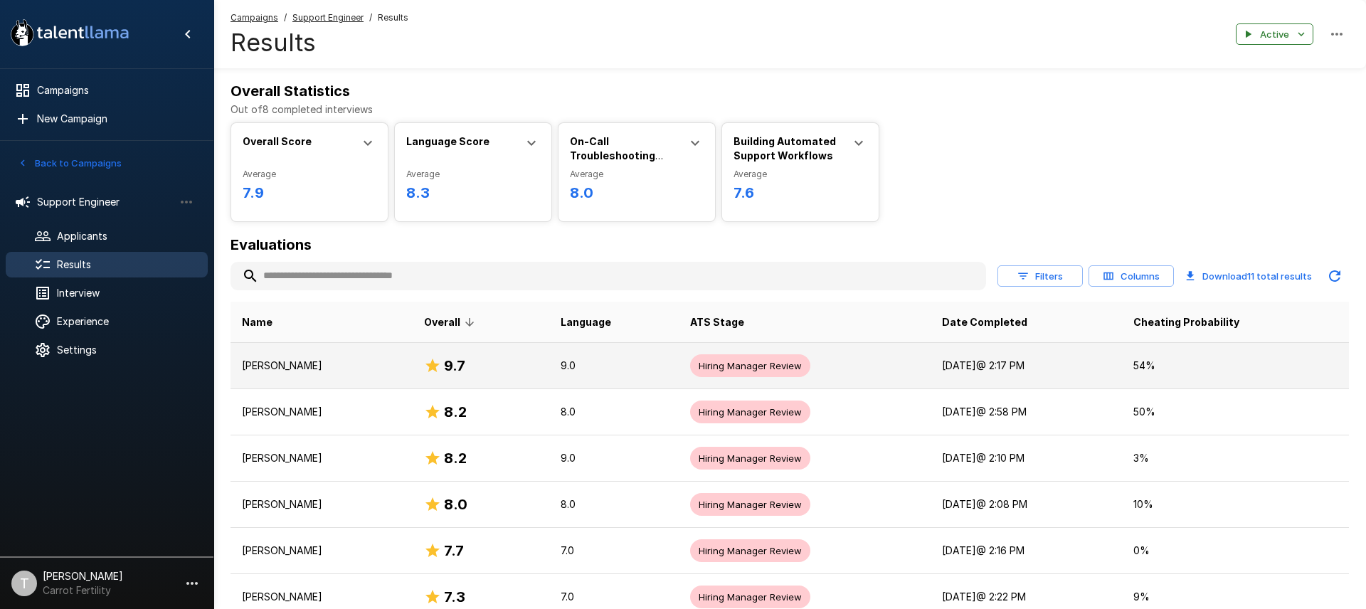  Describe the element at coordinates (1040, 276) in the screenshot. I see `button: Filters` at that location.